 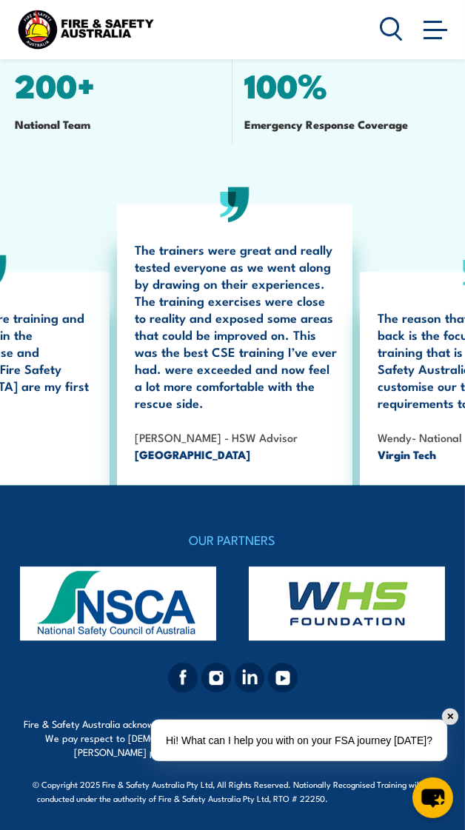 What do you see at coordinates (232, 539) in the screenshot?
I see `h4: OUR PARTNERS` at bounding box center [232, 539].